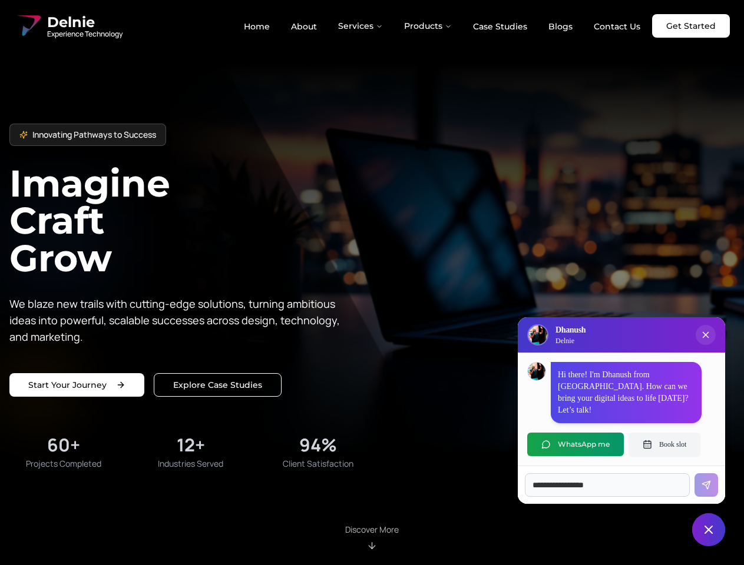 The height and width of the screenshot is (565, 744). I want to click on a: Home, so click(257, 26).